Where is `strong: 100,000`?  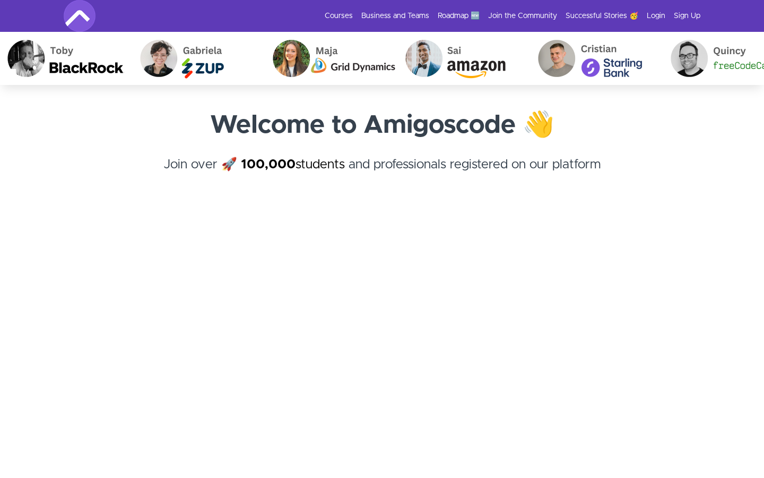
strong: 100,000 is located at coordinates (268, 165).